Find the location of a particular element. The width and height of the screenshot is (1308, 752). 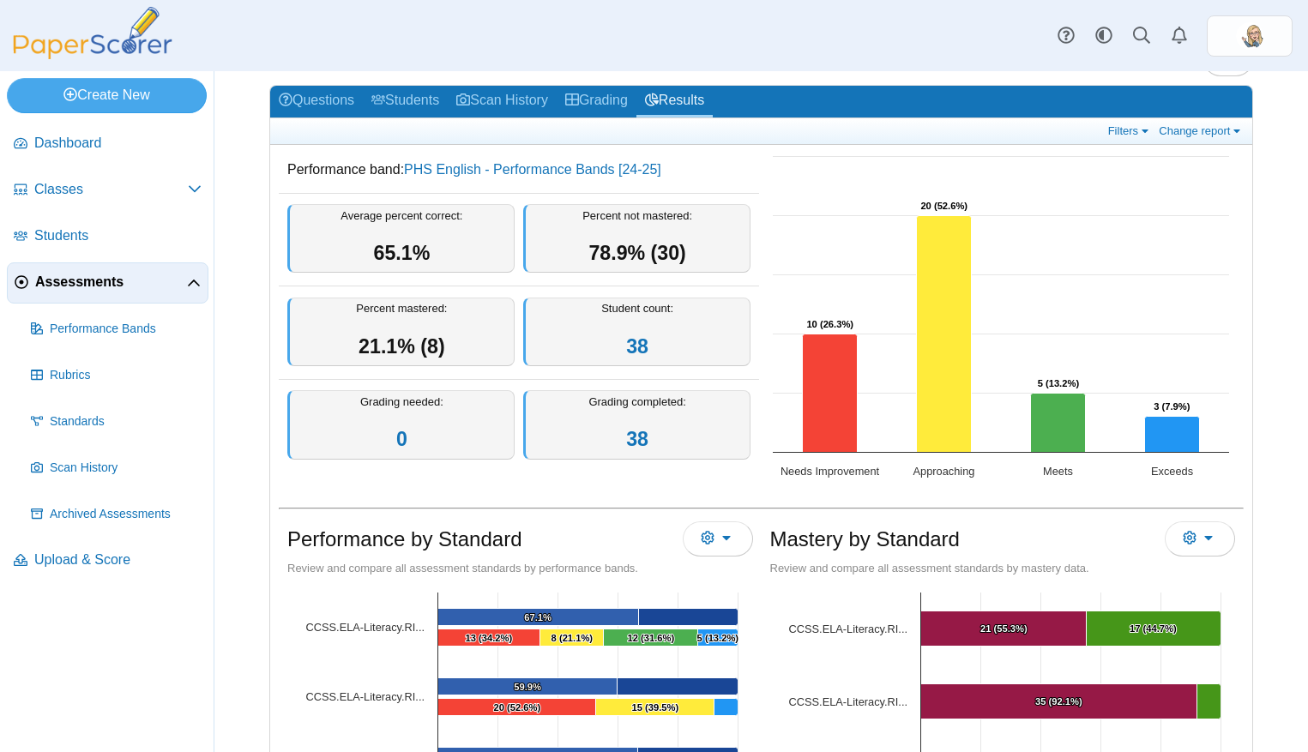

path: [object Object], 13. Needs Improvement. is located at coordinates (489, 638).